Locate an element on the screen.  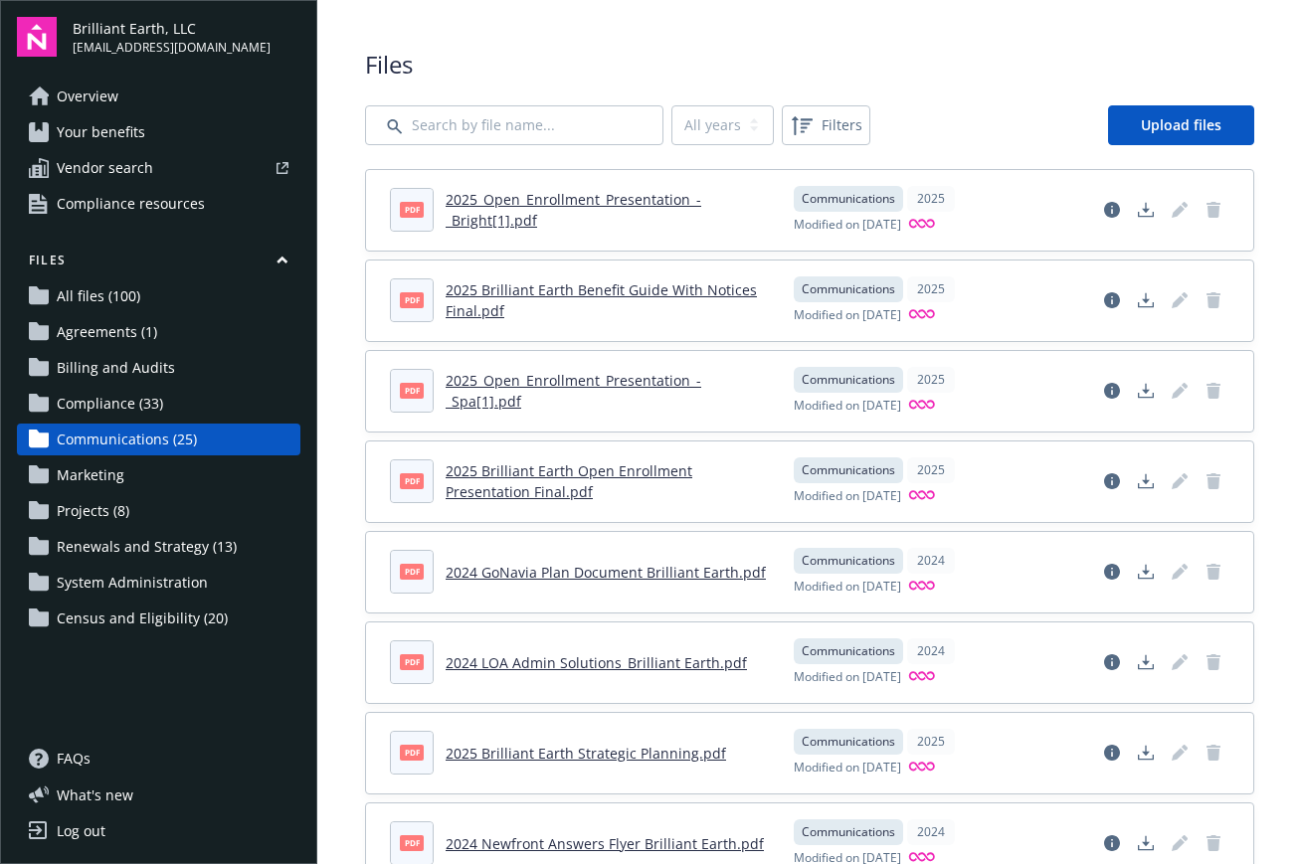
a: Renewals and Strategy (13) is located at coordinates (158, 547).